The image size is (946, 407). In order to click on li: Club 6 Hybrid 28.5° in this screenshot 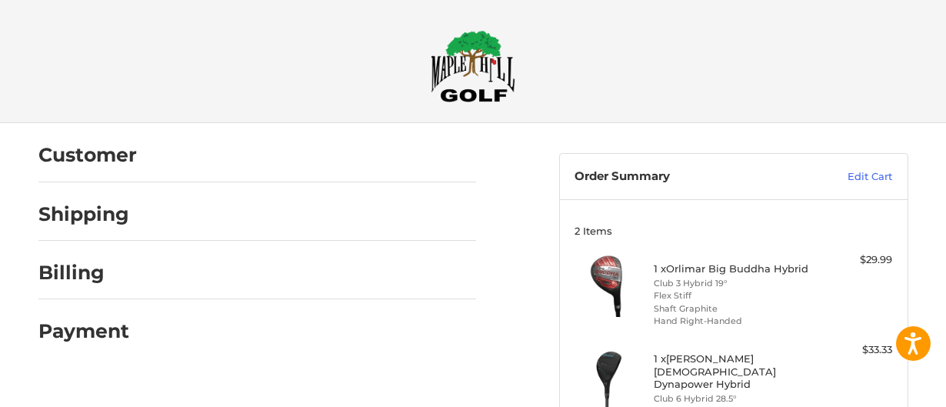, I will do `click(731, 398)`.